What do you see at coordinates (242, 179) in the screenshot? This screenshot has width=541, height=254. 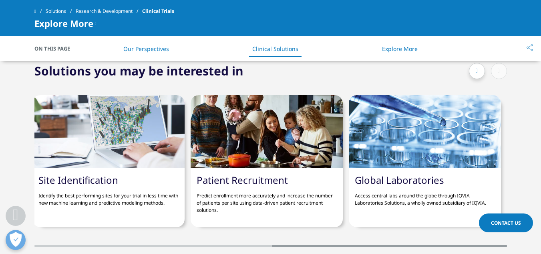 I see `a: Patient Recruitment` at bounding box center [242, 179].